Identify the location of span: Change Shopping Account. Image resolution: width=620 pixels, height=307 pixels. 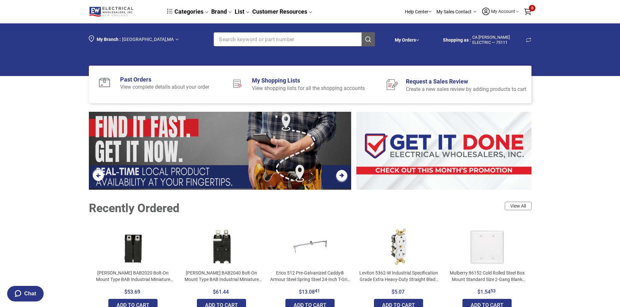
(528, 40).